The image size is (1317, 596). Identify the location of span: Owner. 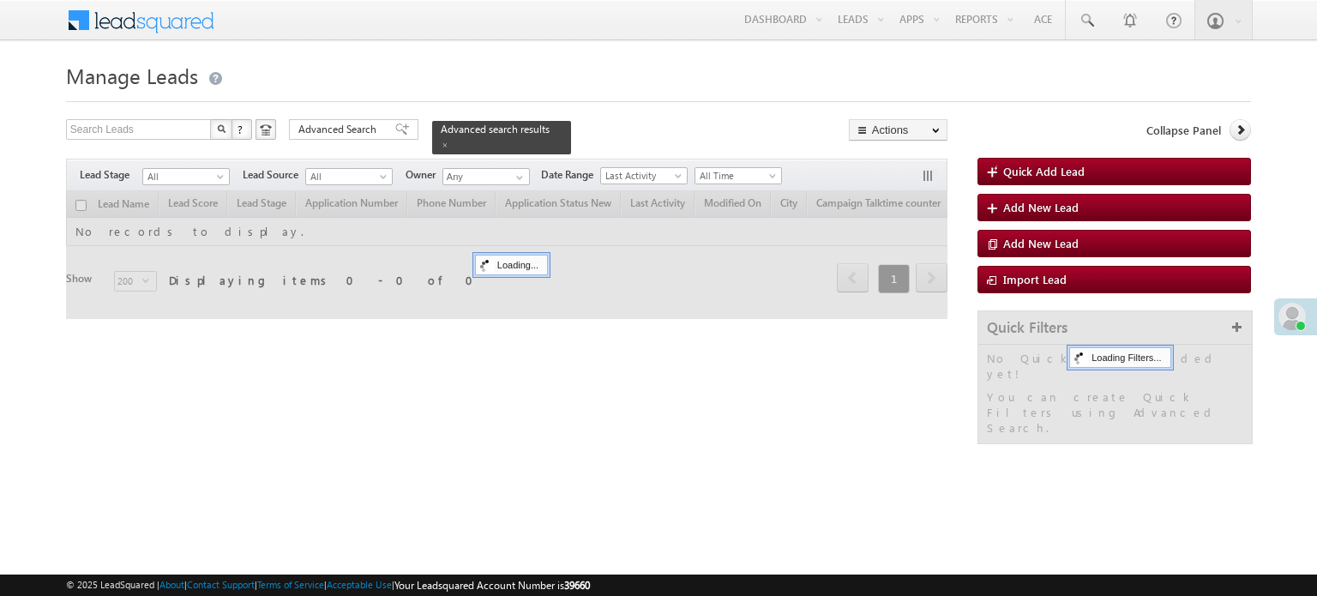
(423, 175).